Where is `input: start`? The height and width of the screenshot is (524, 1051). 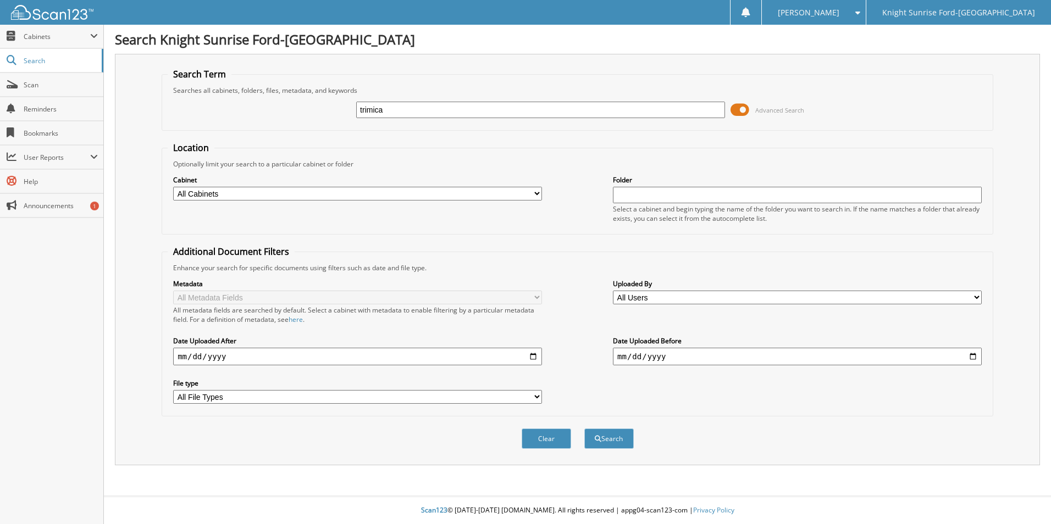
input: start is located at coordinates (357, 357).